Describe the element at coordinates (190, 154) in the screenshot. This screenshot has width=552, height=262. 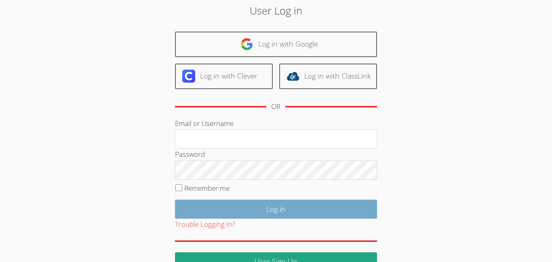
I see `label: Password` at that location.